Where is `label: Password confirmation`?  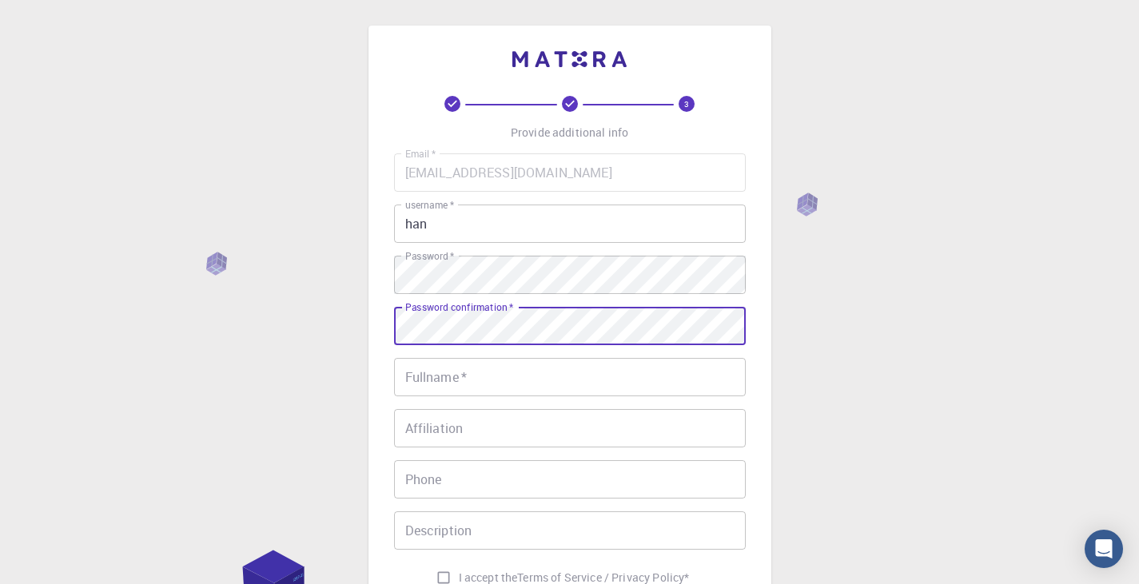
label: Password confirmation is located at coordinates (459, 307).